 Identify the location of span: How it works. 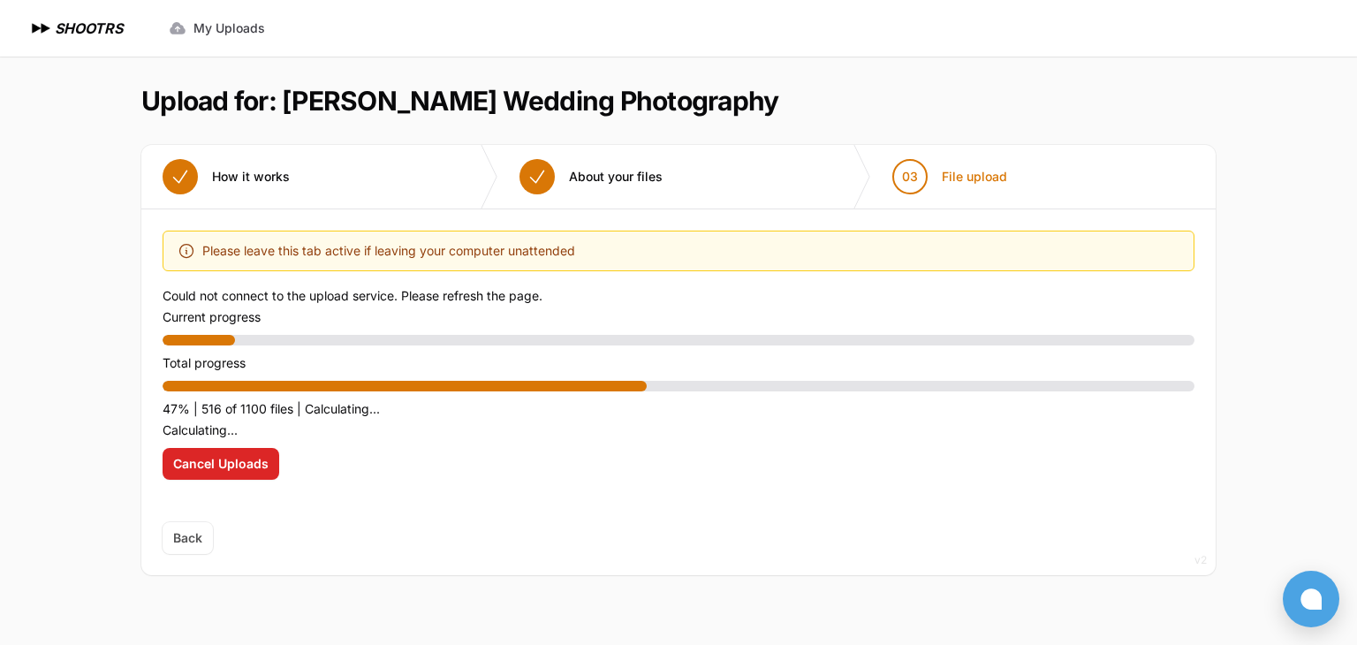
(251, 177).